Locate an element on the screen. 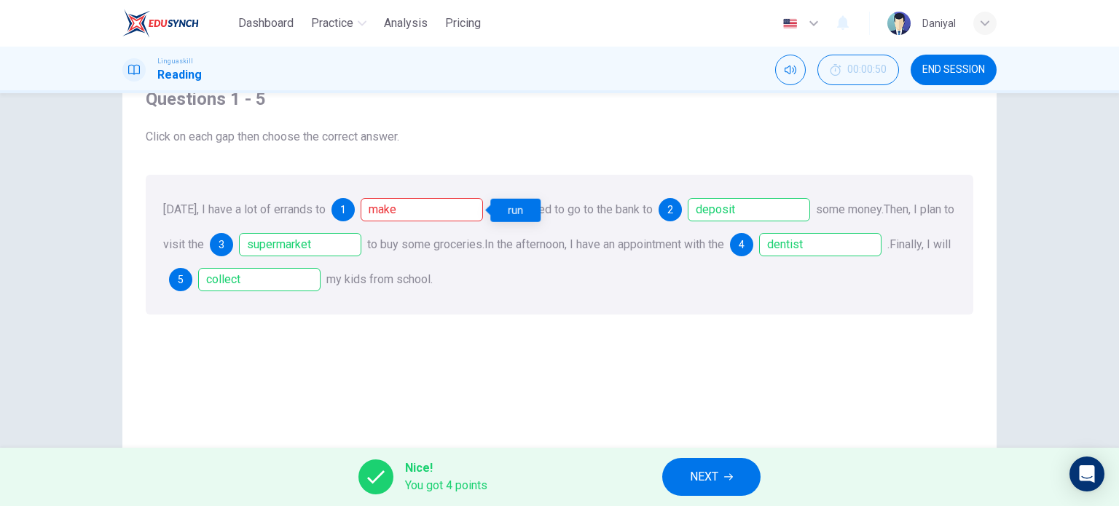  button: Dashboard is located at coordinates (266, 23).